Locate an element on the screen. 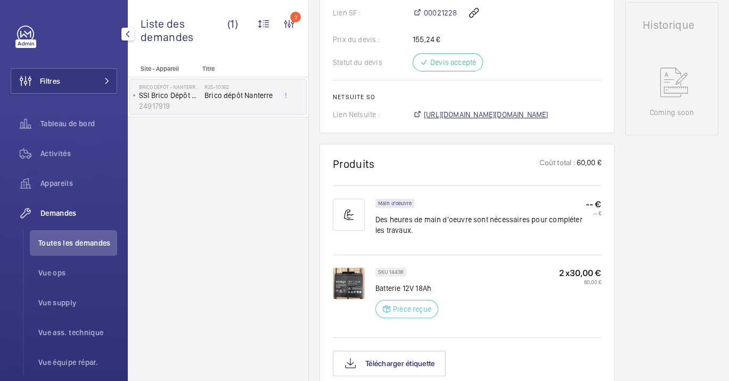  p: Site - Appareil is located at coordinates (163, 69).